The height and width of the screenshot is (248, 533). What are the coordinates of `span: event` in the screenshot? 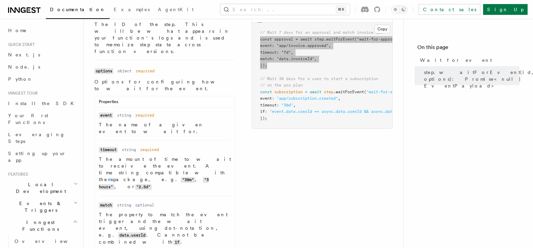 It's located at (266, 98).